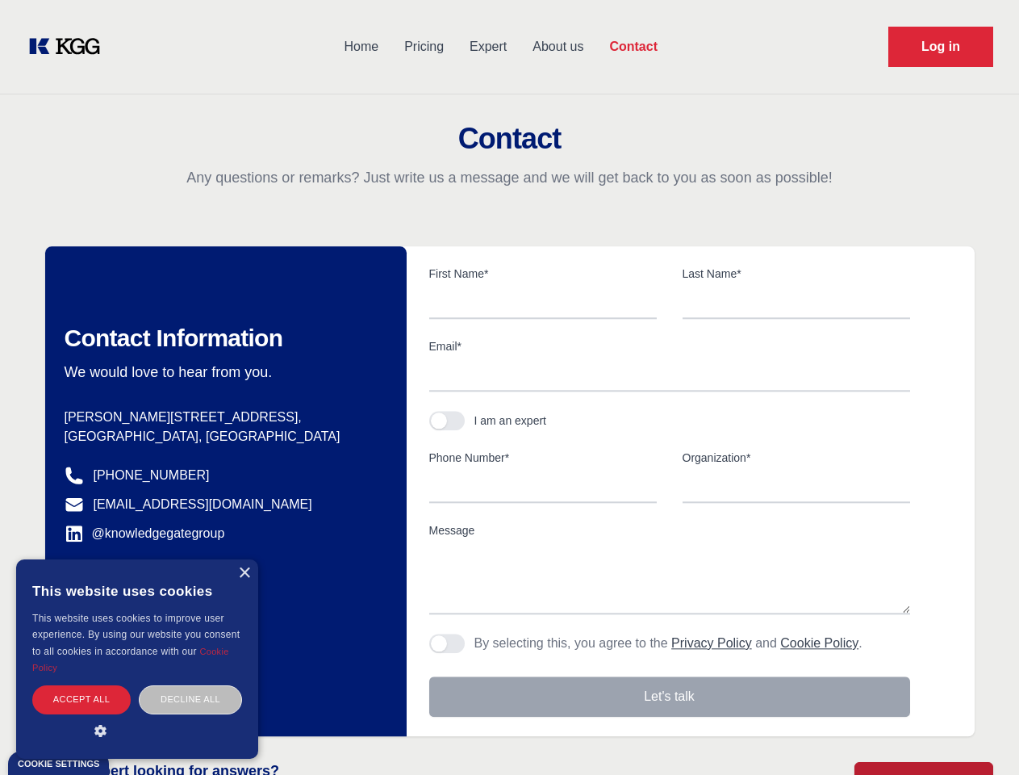  Describe the element at coordinates (488, 47) in the screenshot. I see `a: Expert` at that location.